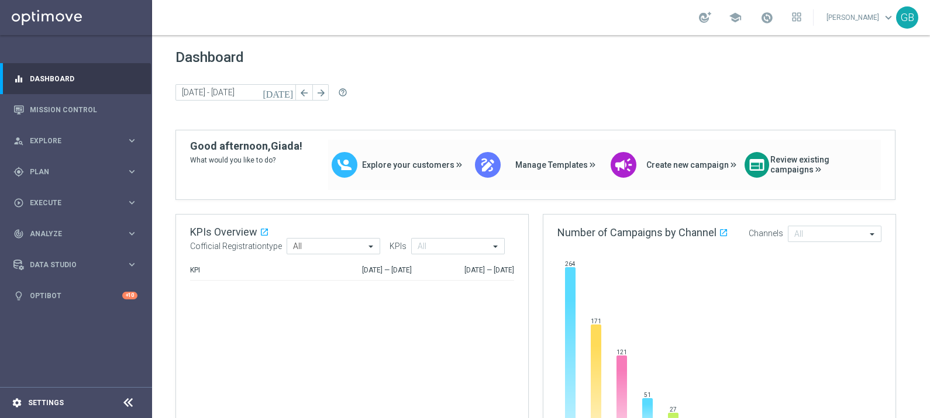 Image resolution: width=930 pixels, height=418 pixels. Describe the element at coordinates (78, 141) in the screenshot. I see `span: Explore` at that location.